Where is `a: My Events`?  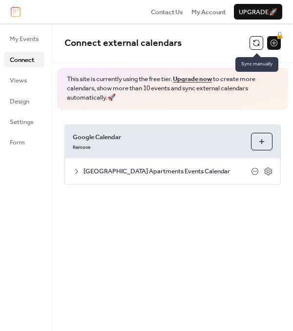 a: My Events is located at coordinates (24, 39).